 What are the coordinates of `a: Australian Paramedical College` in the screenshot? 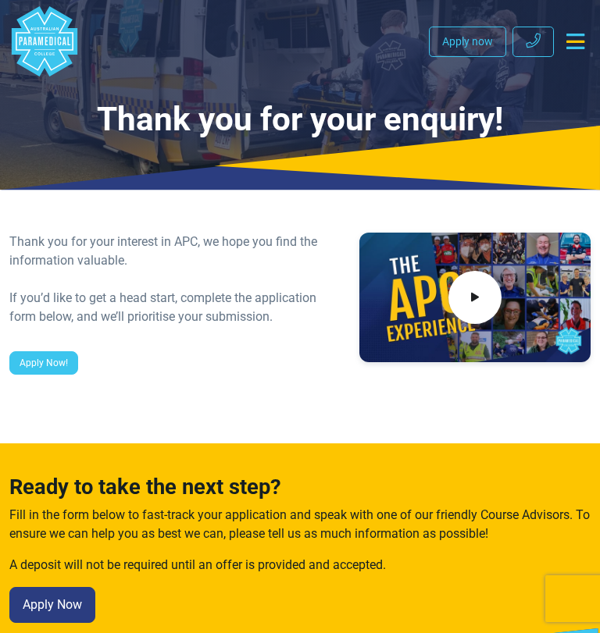 It's located at (45, 41).